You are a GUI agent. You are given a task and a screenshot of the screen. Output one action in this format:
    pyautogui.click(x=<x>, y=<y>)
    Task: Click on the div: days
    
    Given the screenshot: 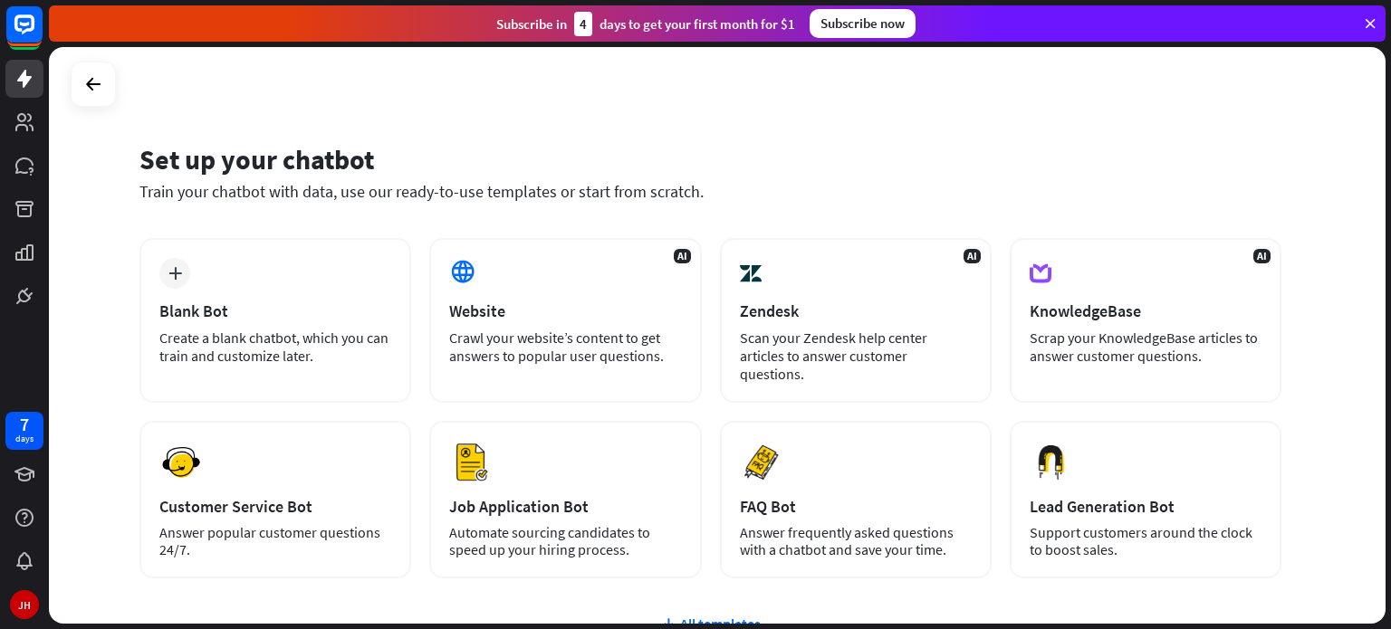 What is the action you would take?
    pyautogui.click(x=24, y=439)
    